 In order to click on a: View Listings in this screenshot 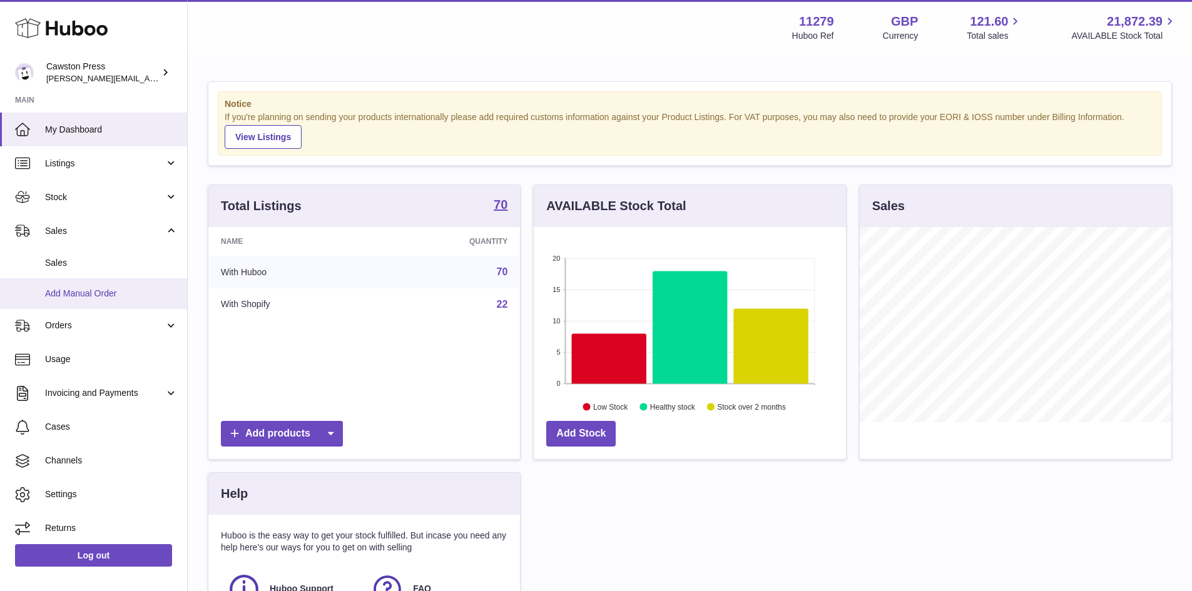, I will do `click(263, 137)`.